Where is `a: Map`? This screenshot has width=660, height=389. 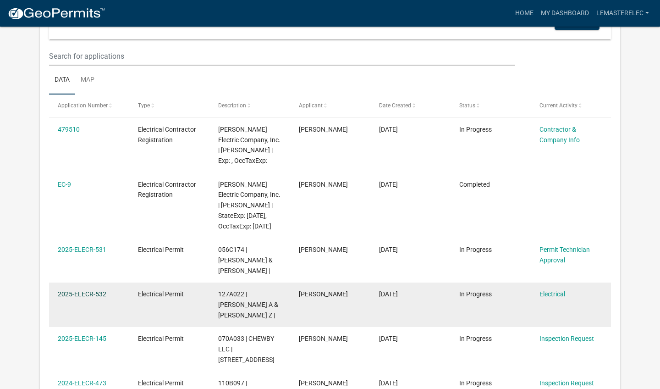 a: Map is located at coordinates (88, 80).